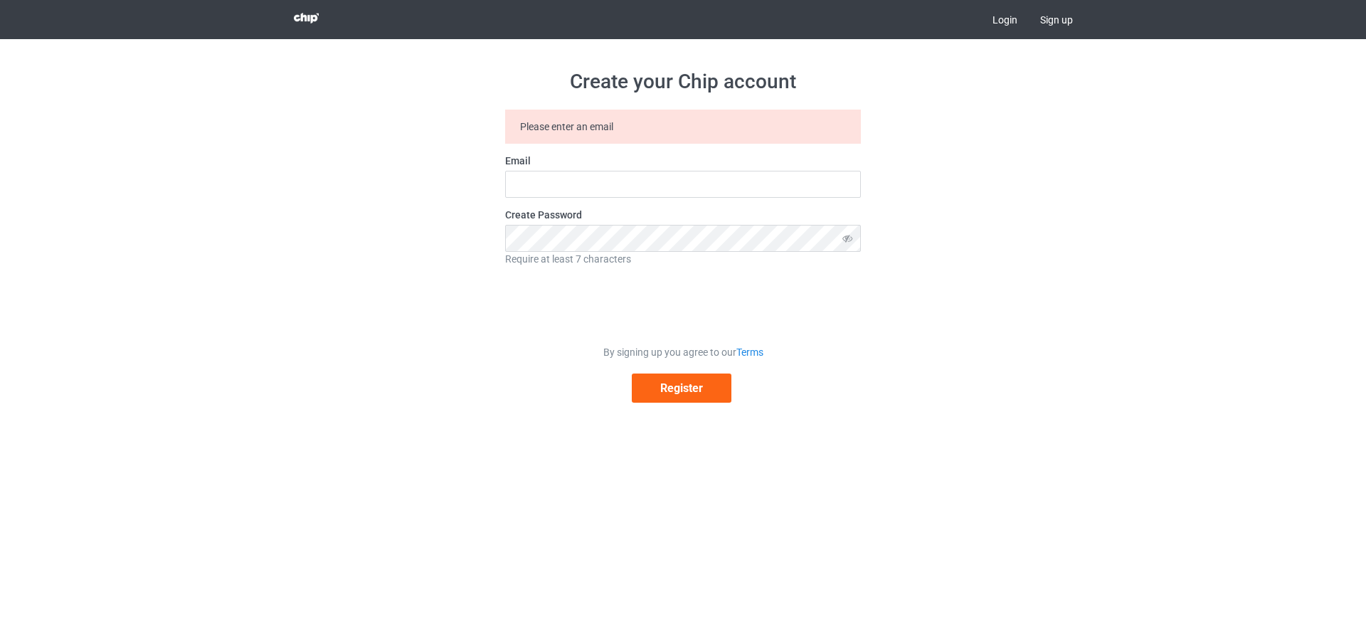 Image resolution: width=1366 pixels, height=619 pixels. Describe the element at coordinates (750, 352) in the screenshot. I see `a: Terms` at that location.